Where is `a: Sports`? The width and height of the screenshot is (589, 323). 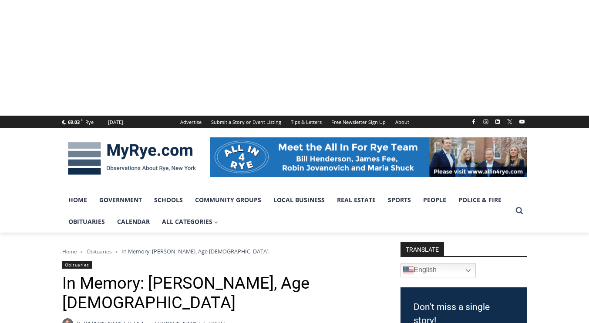
a: Sports is located at coordinates (399, 200).